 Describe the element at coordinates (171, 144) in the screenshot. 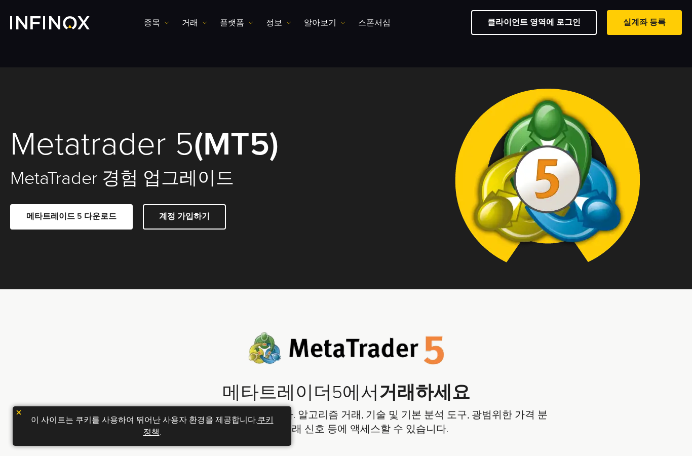

I see `h1: Metatrader 5` at that location.